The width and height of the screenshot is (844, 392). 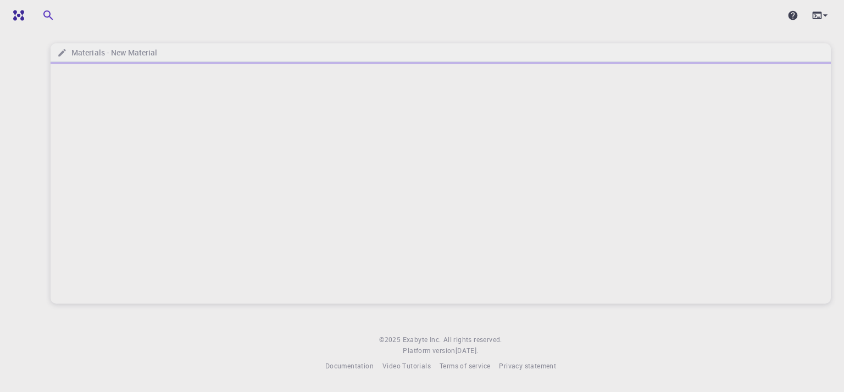 I want to click on span: © 2025, so click(x=391, y=340).